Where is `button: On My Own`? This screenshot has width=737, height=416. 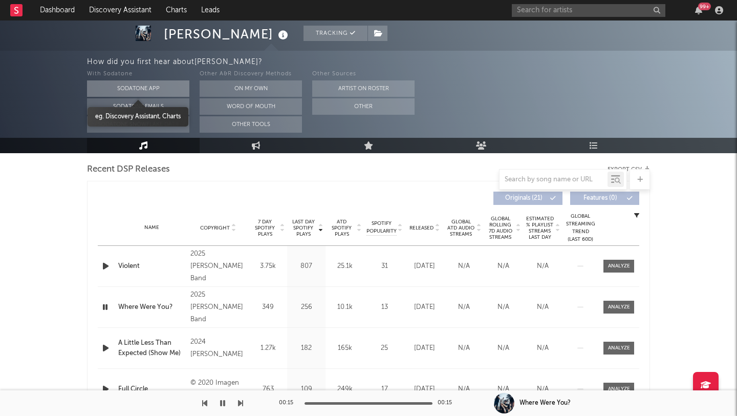 button: On My Own is located at coordinates (251, 89).